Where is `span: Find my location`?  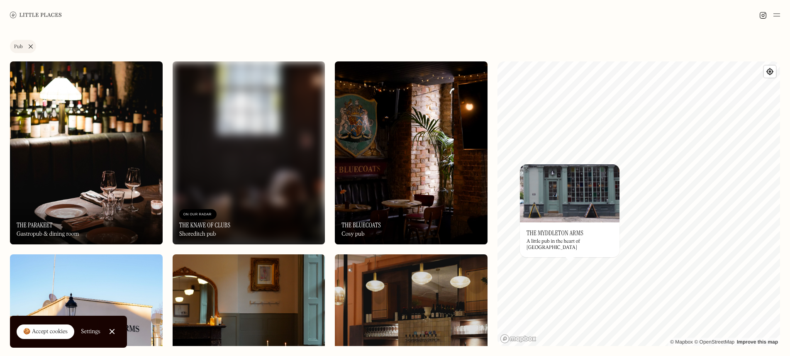
span: Find my location is located at coordinates (769, 71).